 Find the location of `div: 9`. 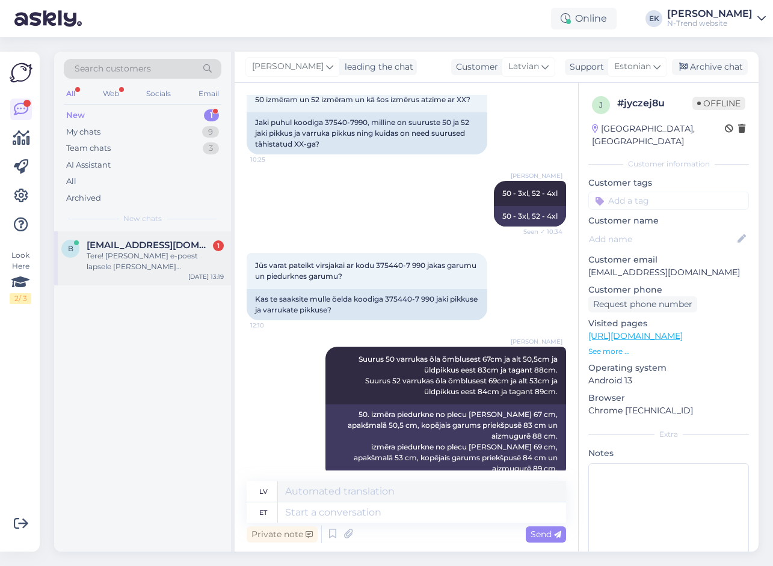

div: 9 is located at coordinates (210, 132).